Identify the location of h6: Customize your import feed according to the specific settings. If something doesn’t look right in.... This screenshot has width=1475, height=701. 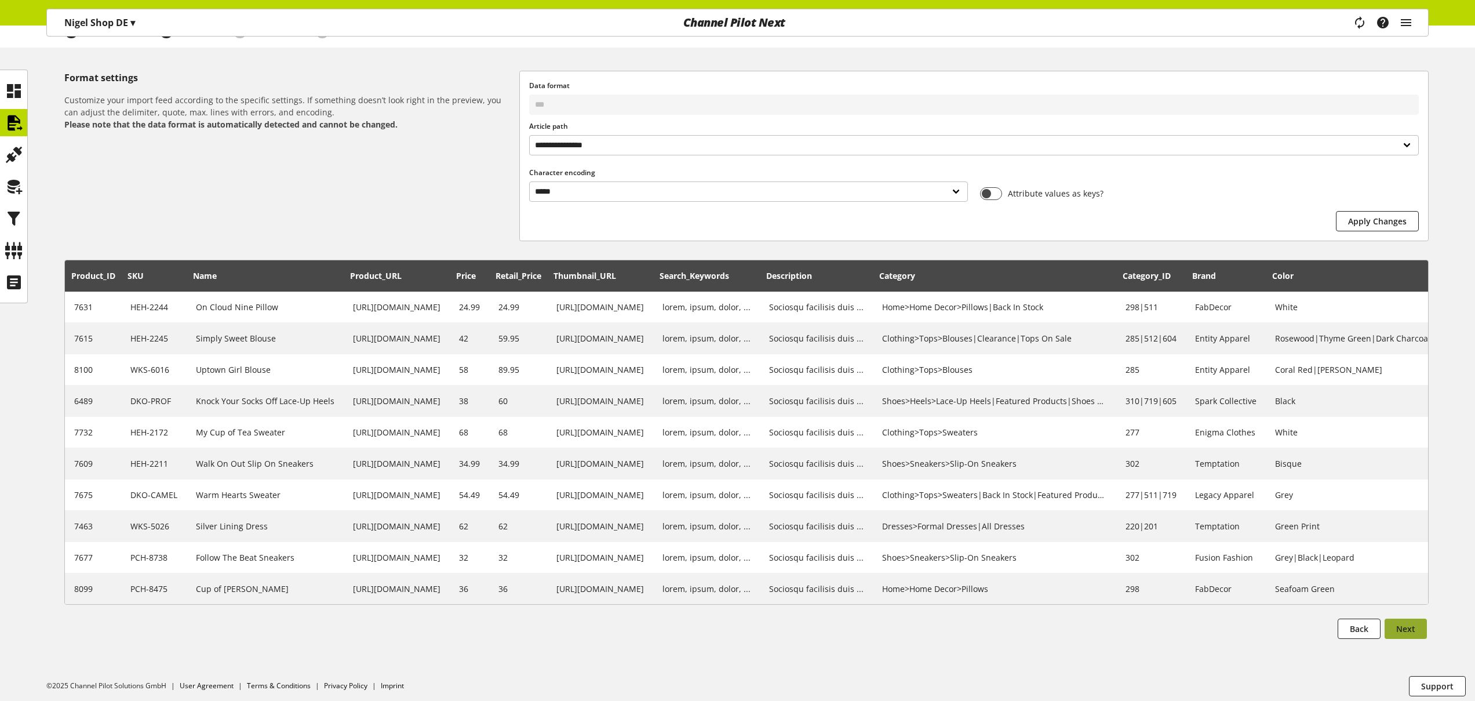
(289, 112).